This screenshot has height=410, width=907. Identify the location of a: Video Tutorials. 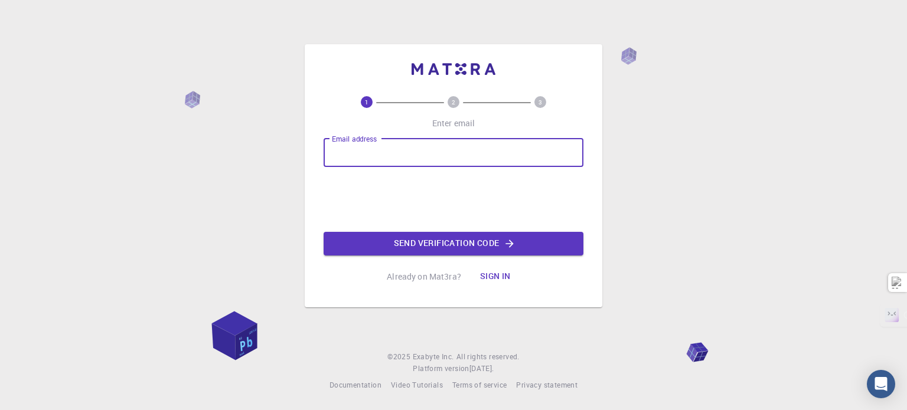
(417, 386).